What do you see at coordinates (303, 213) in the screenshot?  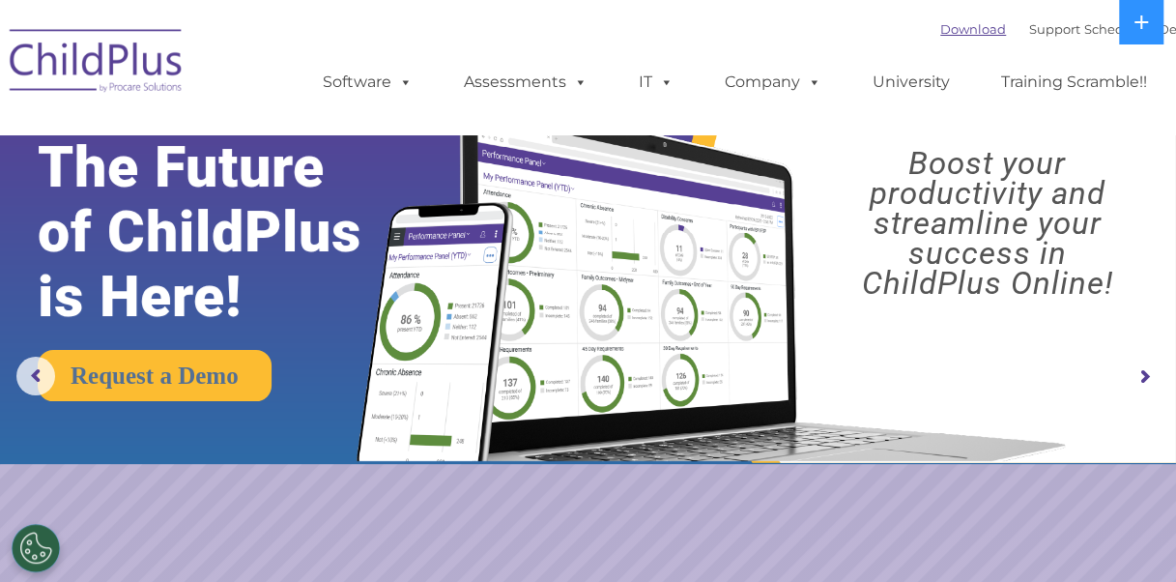 I see `span: Phone number` at bounding box center [303, 213].